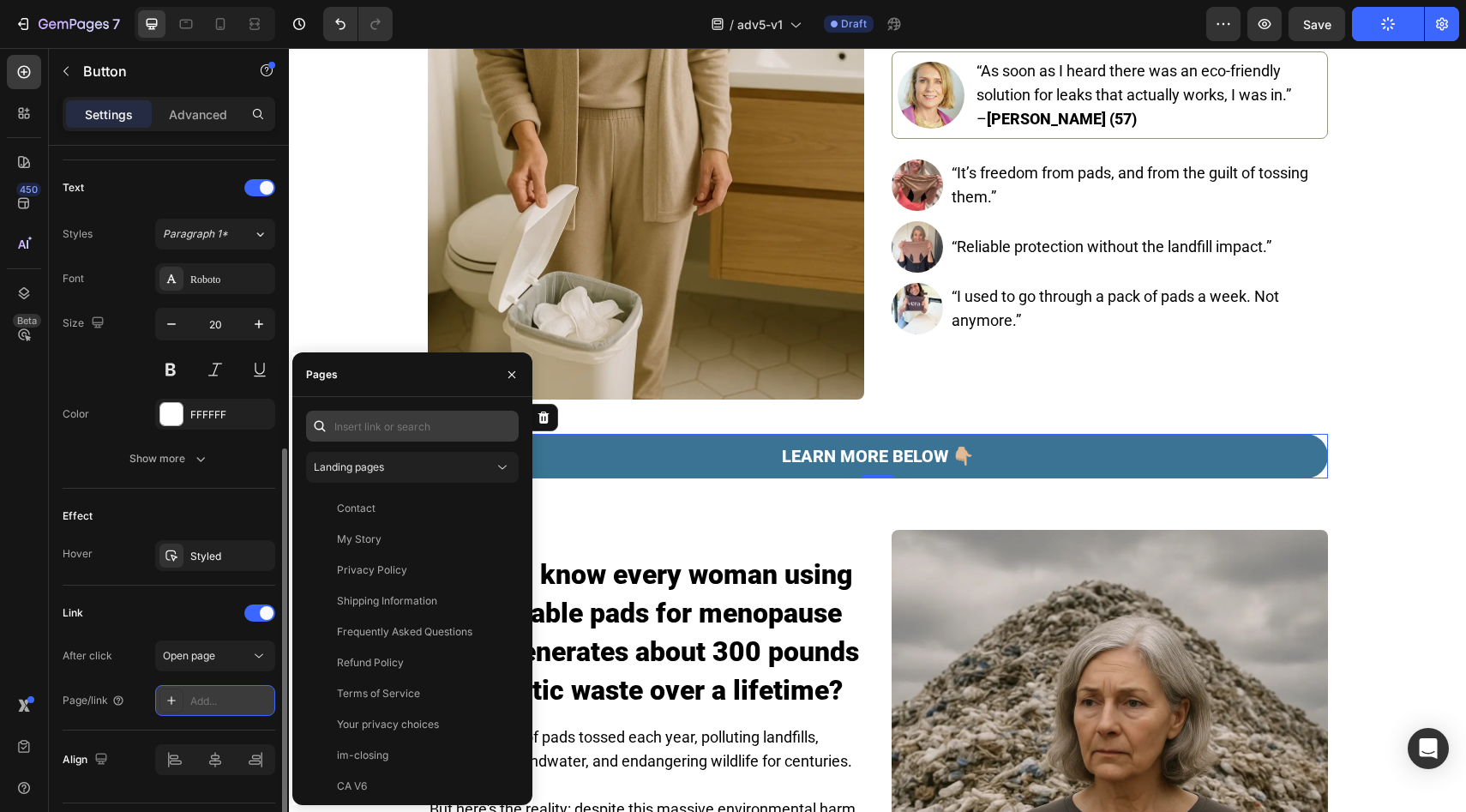 The height and width of the screenshot is (812, 1466). What do you see at coordinates (357, 773) in the screenshot?
I see `p: But here's the reality: despite this massive environmental harm, disposable pads simply don't wor...` at bounding box center [357, 773].